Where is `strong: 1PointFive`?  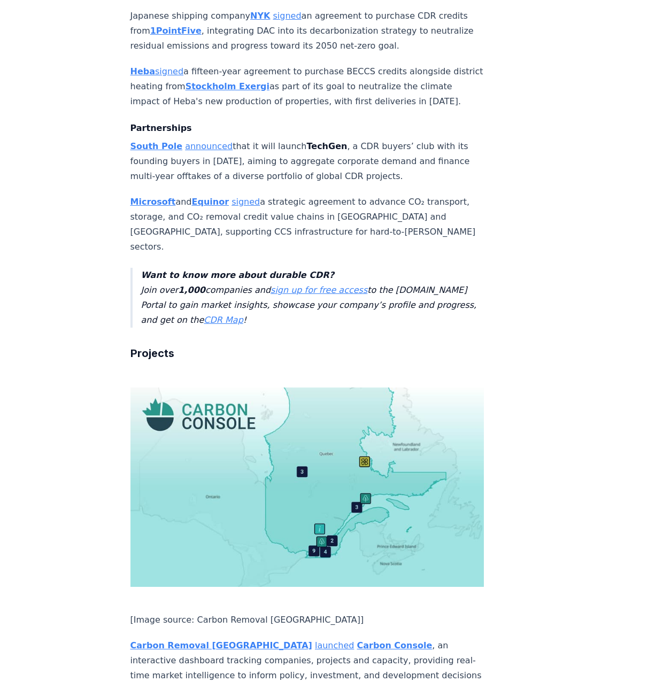
strong: 1PointFive is located at coordinates (176, 30).